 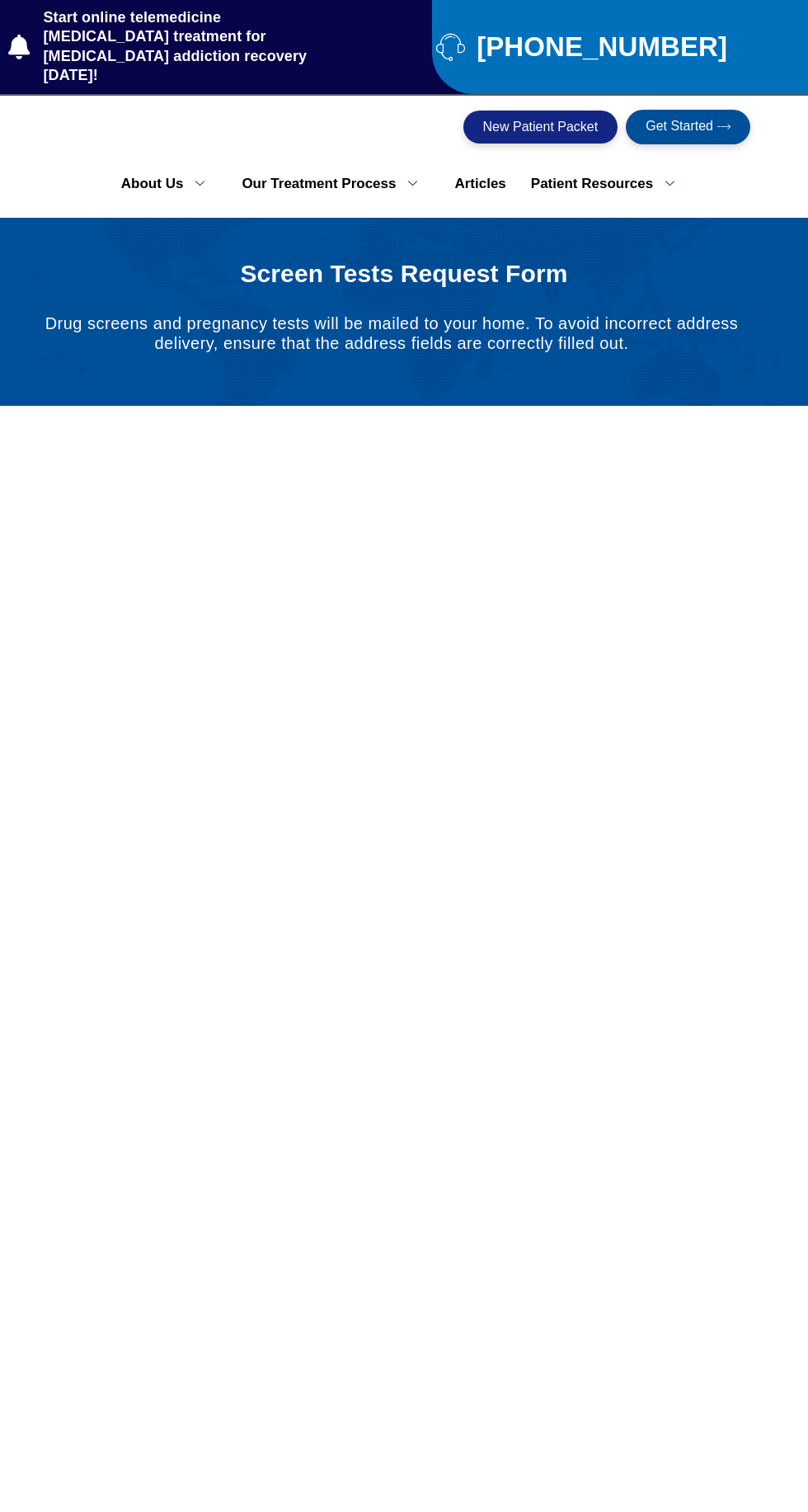 I want to click on a: New Patient Packet, so click(x=541, y=127).